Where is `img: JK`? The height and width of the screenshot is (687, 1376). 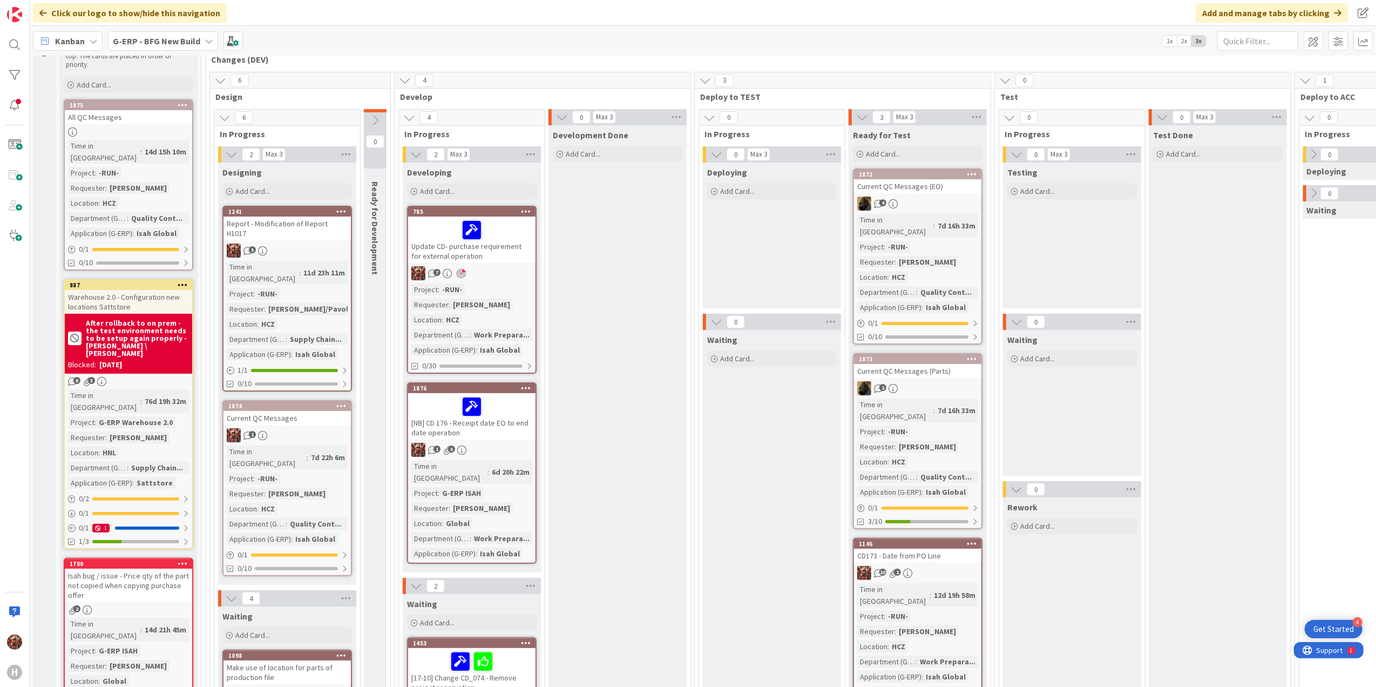 img: JK is located at coordinates (418, 450).